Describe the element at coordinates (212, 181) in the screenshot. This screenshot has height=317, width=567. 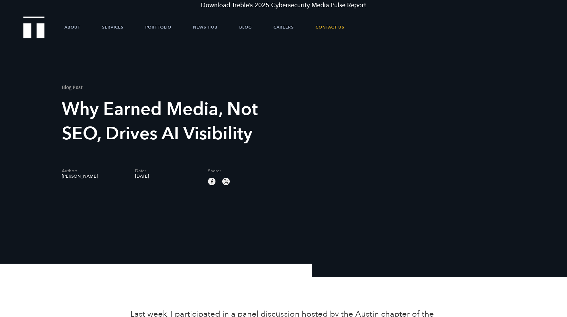
I see `img: facebook sharing button` at that location.